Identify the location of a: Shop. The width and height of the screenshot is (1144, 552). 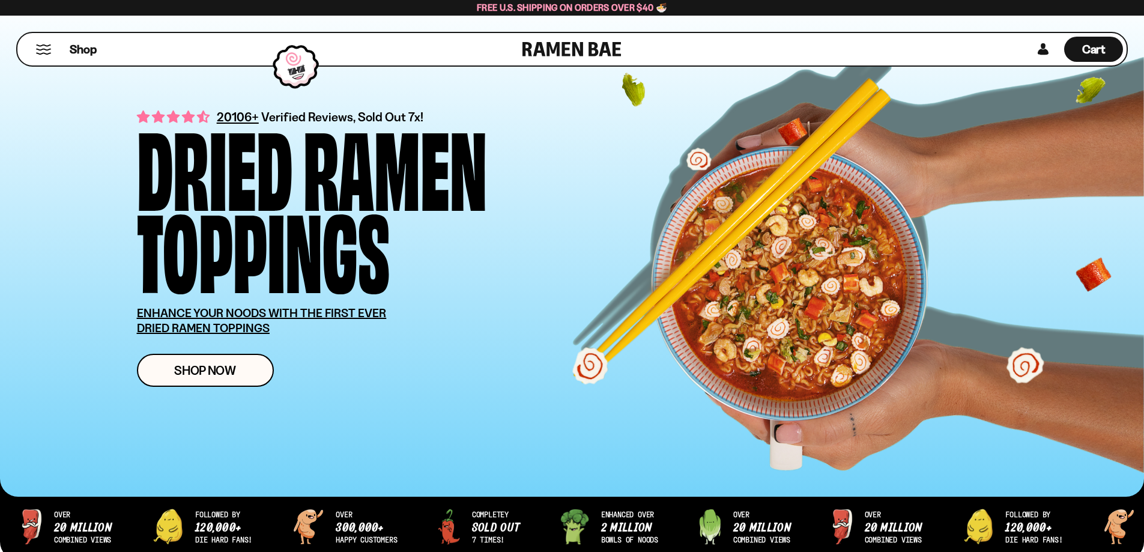
(83, 49).